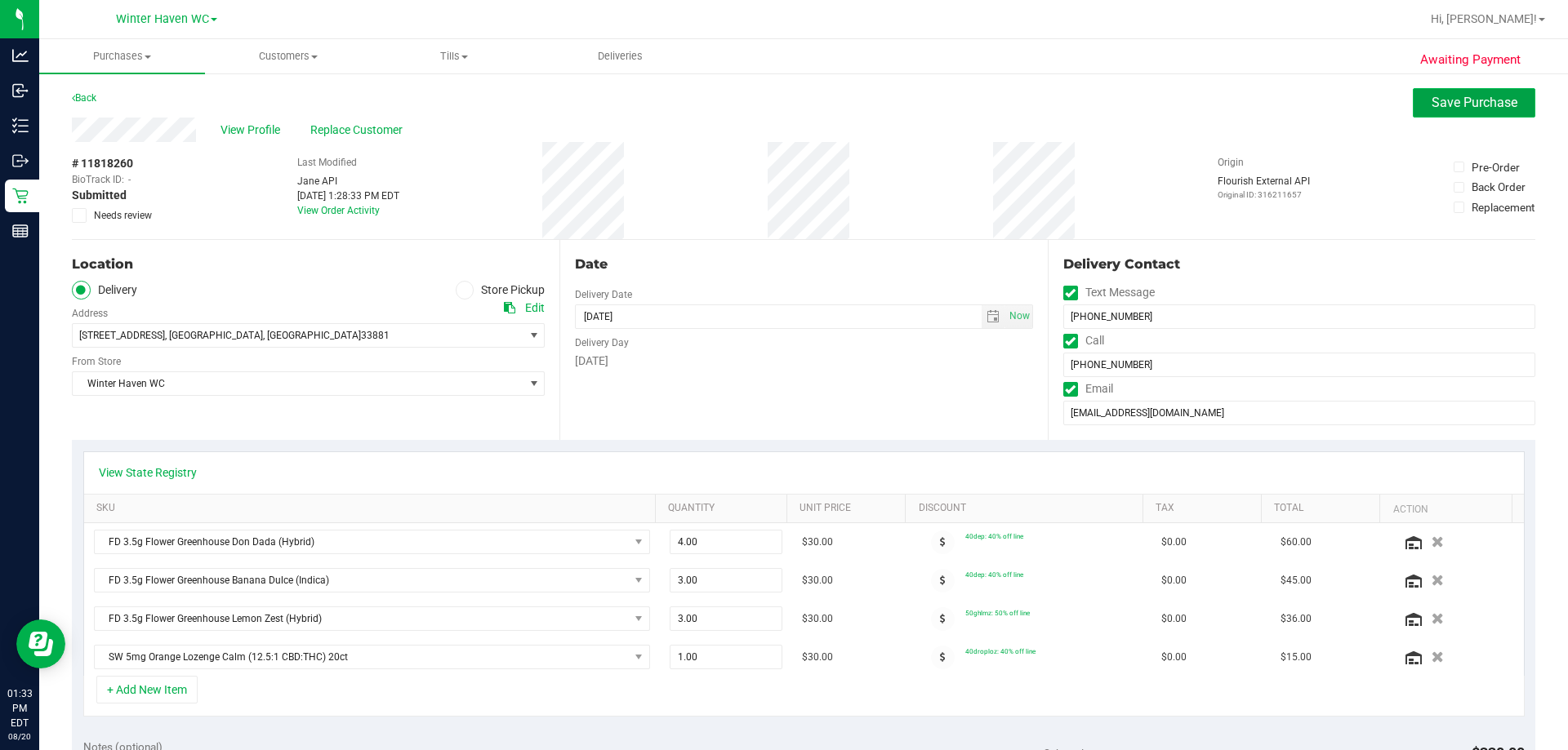  Describe the element at coordinates (1088, 389) in the screenshot. I see `label: Email` at that location.